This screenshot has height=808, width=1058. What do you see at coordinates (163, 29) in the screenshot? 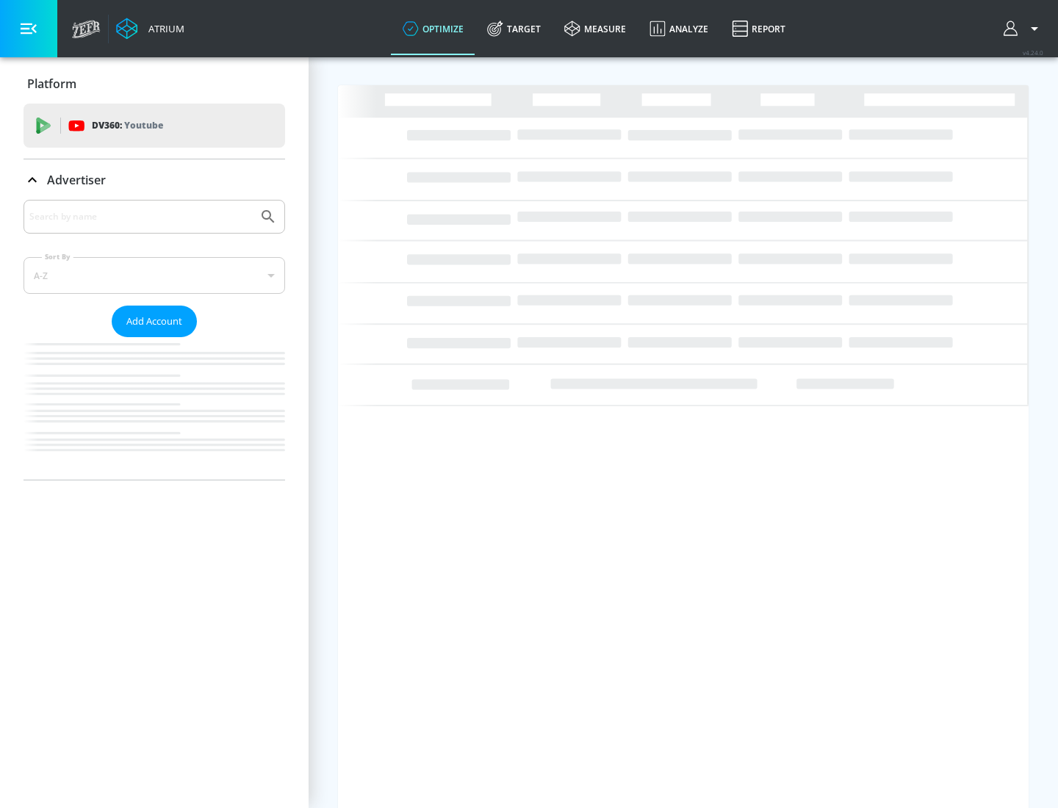
I see `div: Atrium` at bounding box center [163, 29].